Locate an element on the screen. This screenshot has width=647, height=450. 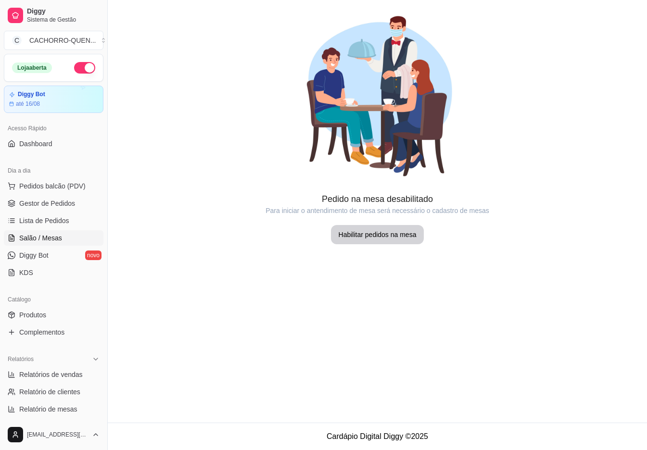
span: Relatório de mesas is located at coordinates (48, 409).